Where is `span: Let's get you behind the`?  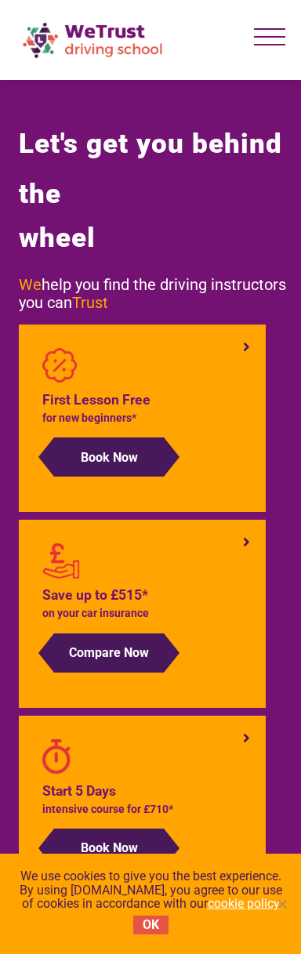 span: Let's get you behind the is located at coordinates (157, 188).